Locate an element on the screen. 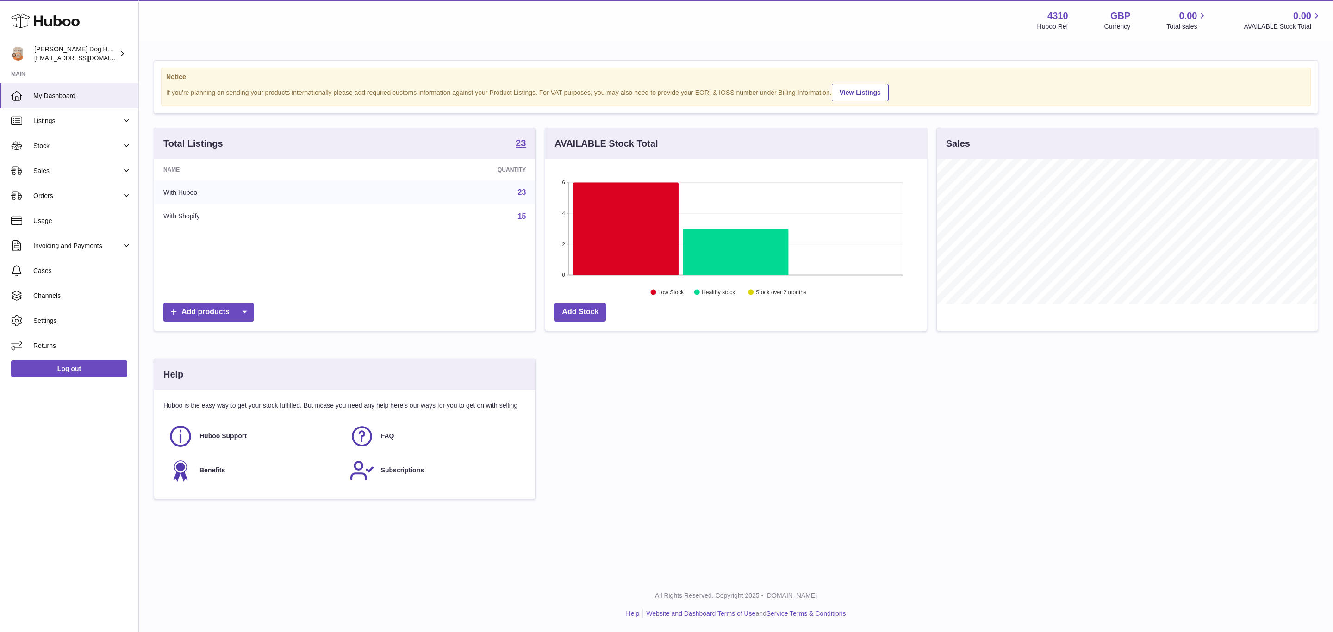 Image resolution: width=1333 pixels, height=632 pixels. span: Returns is located at coordinates (82, 346).